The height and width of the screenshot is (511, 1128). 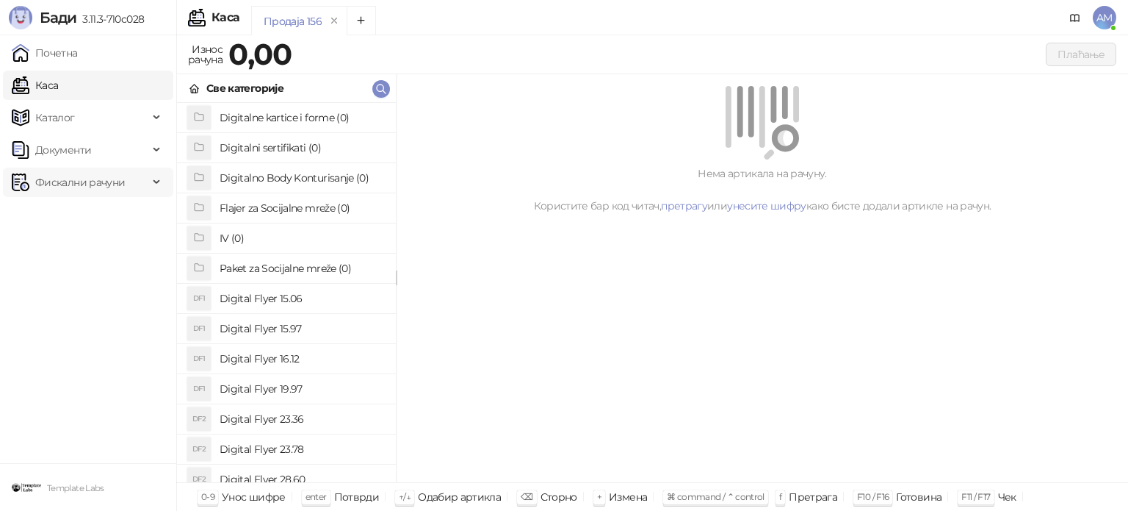 What do you see at coordinates (80, 182) in the screenshot?
I see `span: Фискални рачуни` at bounding box center [80, 182].